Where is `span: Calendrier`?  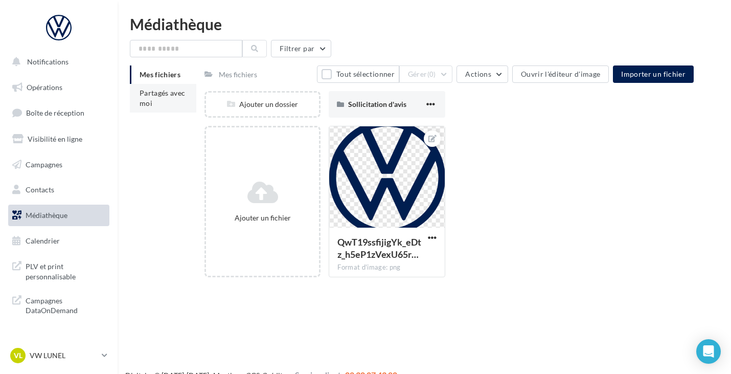
span: Calendrier is located at coordinates (42, 240).